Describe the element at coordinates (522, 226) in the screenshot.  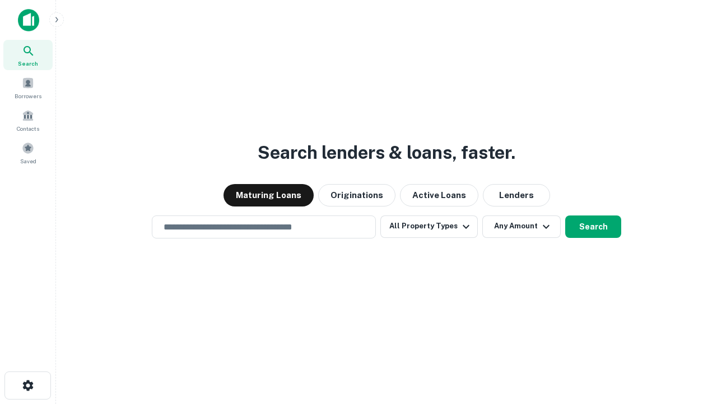
I see `button: Any Amount` at that location.